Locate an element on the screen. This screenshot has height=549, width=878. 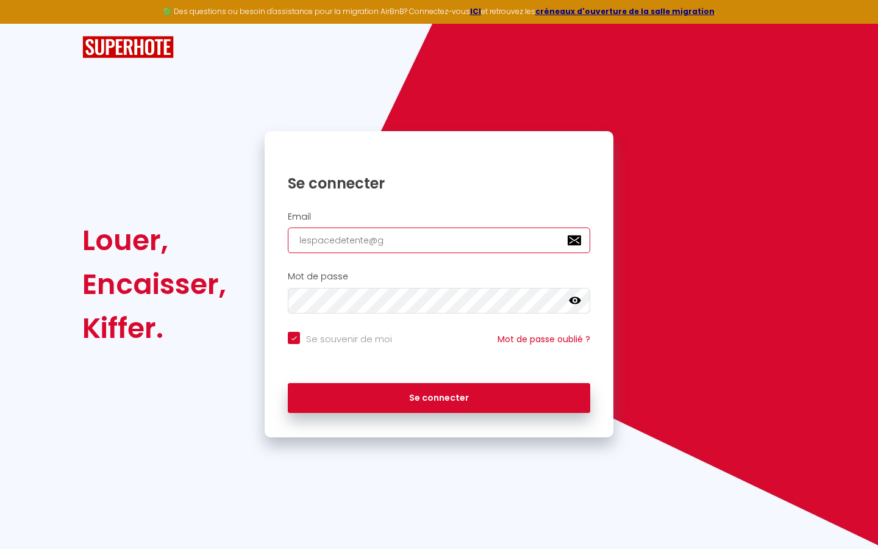
a: Mot de passe oublié ? is located at coordinates (544, 339).